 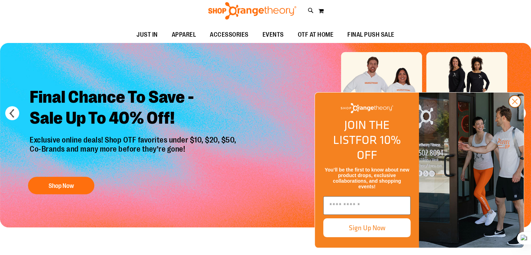 I want to click on div: FLYOUT Form, so click(x=420, y=170).